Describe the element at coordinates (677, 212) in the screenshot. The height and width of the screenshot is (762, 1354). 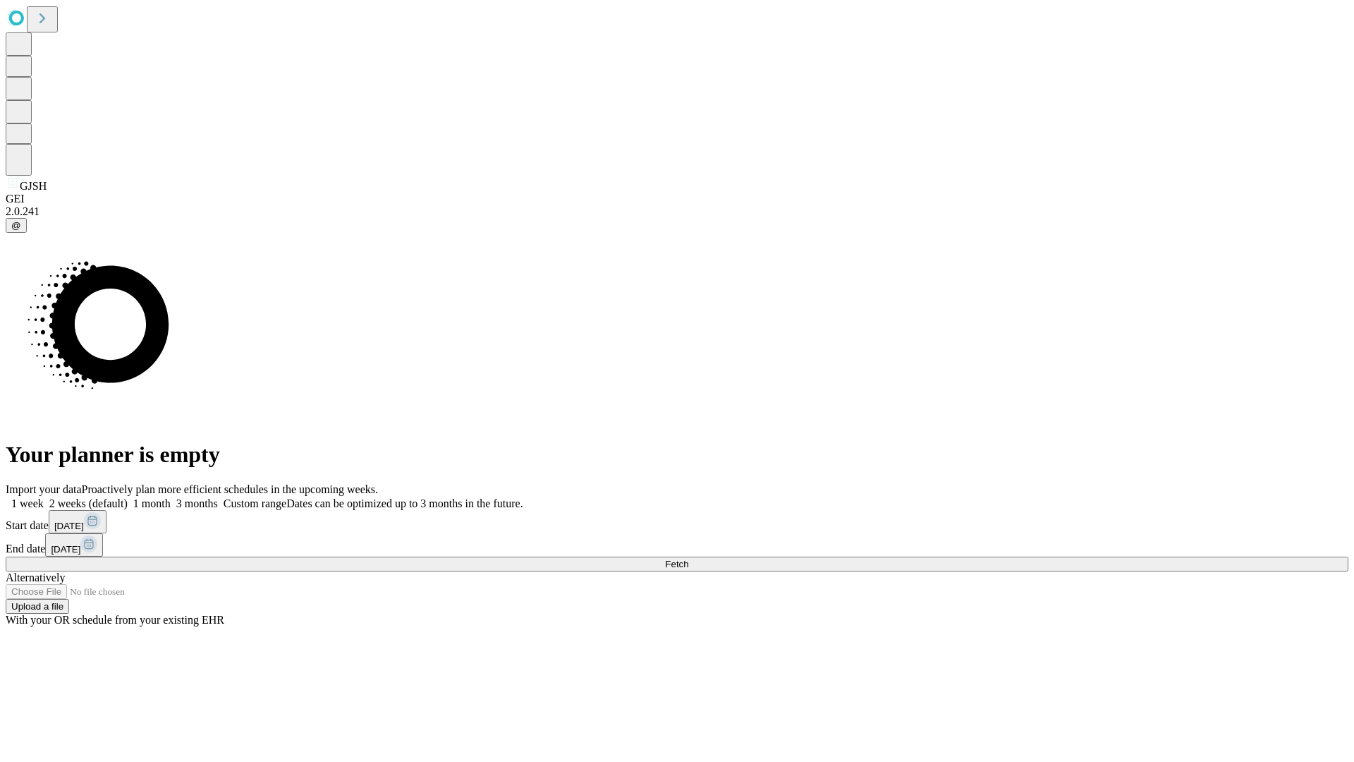
I see `div: 2.0.241` at that location.